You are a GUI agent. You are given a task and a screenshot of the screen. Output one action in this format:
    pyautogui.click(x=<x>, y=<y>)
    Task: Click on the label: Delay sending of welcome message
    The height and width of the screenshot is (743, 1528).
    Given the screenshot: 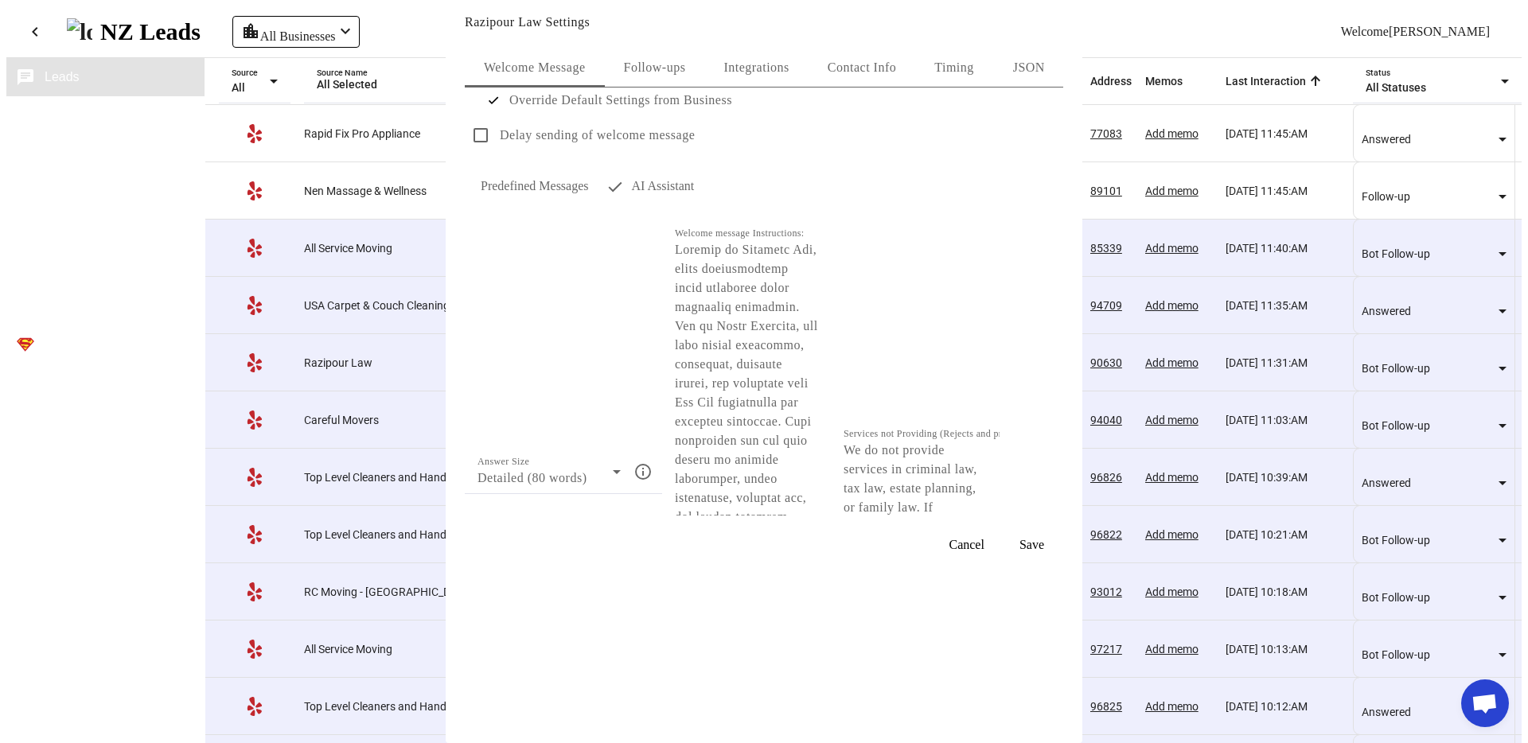 What is the action you would take?
    pyautogui.click(x=595, y=135)
    